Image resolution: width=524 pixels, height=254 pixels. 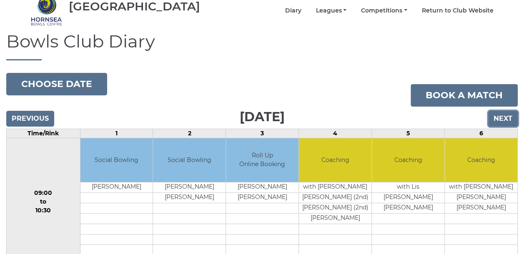 I want to click on input: Previous, so click(x=30, y=119).